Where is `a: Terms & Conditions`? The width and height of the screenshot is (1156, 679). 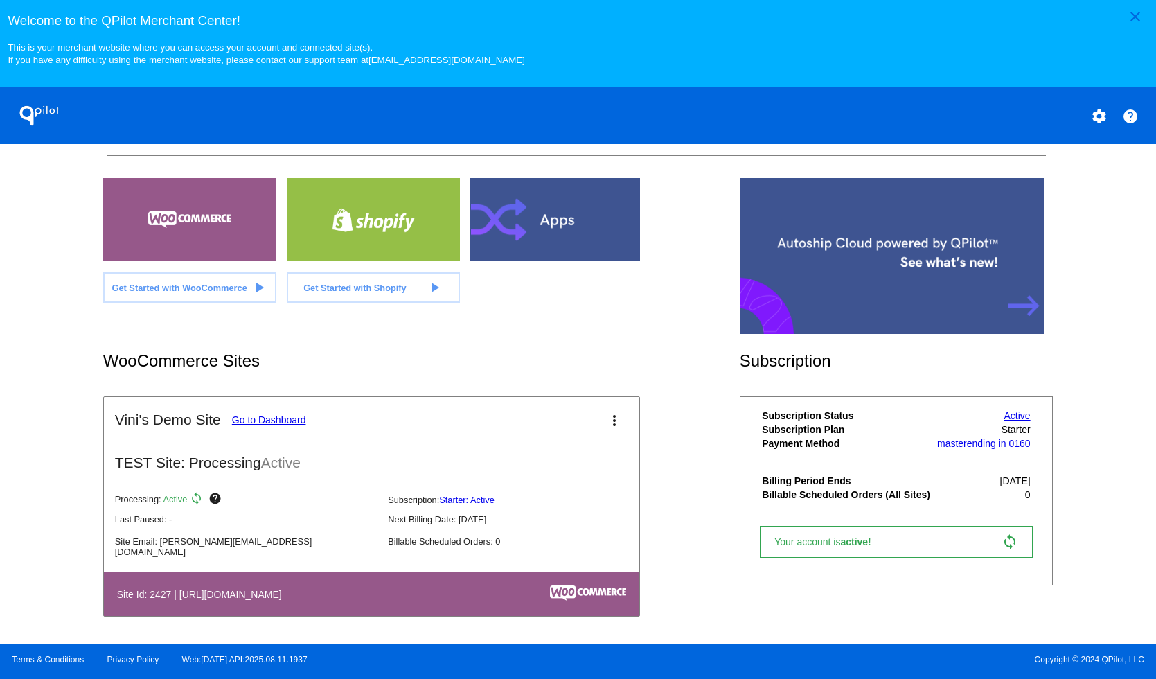
a: Terms & Conditions is located at coordinates (48, 659).